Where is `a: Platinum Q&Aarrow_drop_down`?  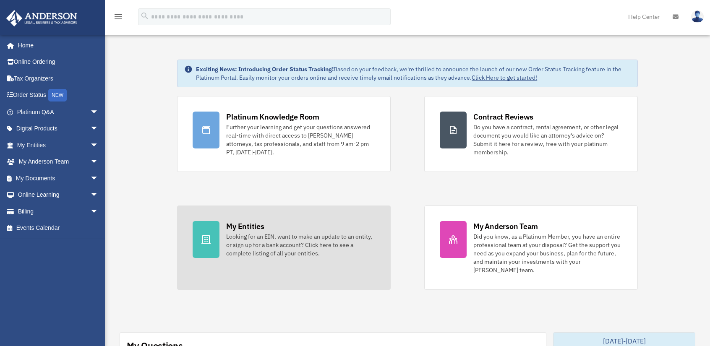 a: Platinum Q&Aarrow_drop_down is located at coordinates (58, 112).